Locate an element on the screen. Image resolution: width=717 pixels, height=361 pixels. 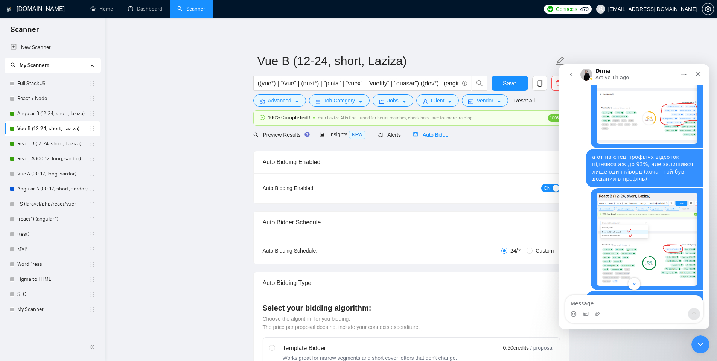
span: notification is located at coordinates (380, 135).